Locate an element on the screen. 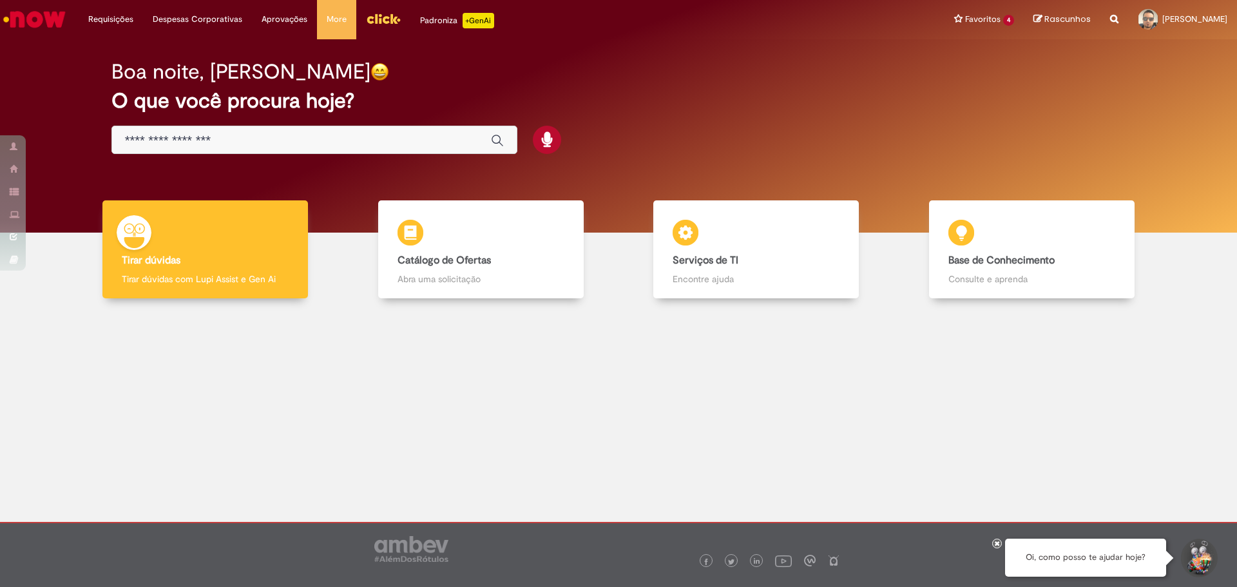 This screenshot has width=1237, height=587. b: Serviços de TI is located at coordinates (705, 260).